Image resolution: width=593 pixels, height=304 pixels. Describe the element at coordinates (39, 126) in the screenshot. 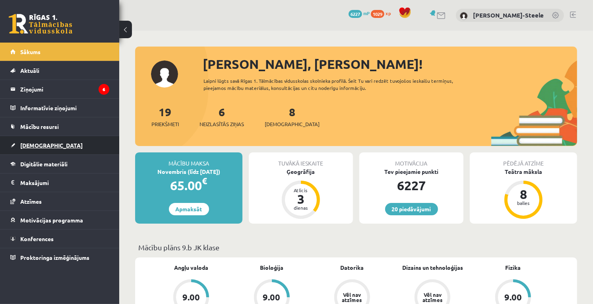

I see `span: Mācību resursi` at that location.